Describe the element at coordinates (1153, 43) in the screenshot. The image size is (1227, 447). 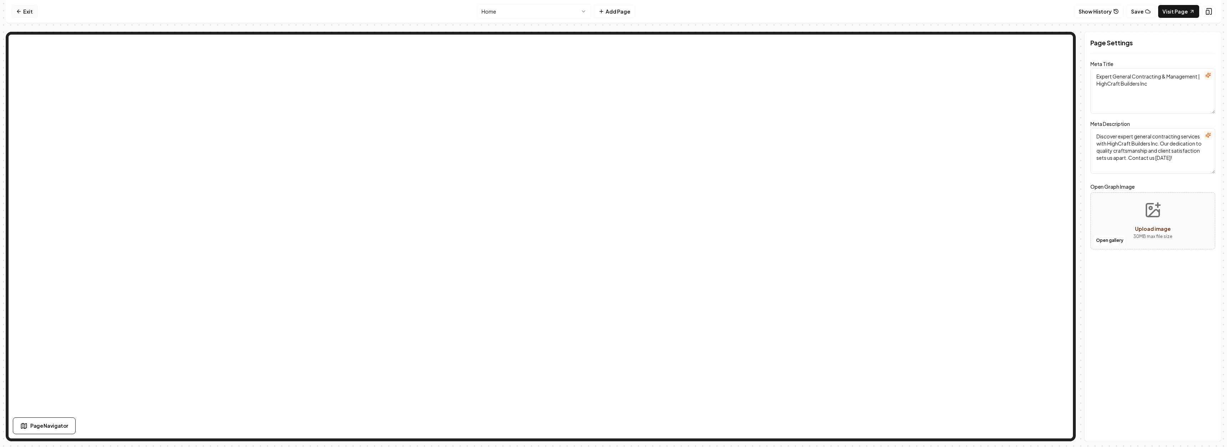
I see `h2: Page Settings` at that location.